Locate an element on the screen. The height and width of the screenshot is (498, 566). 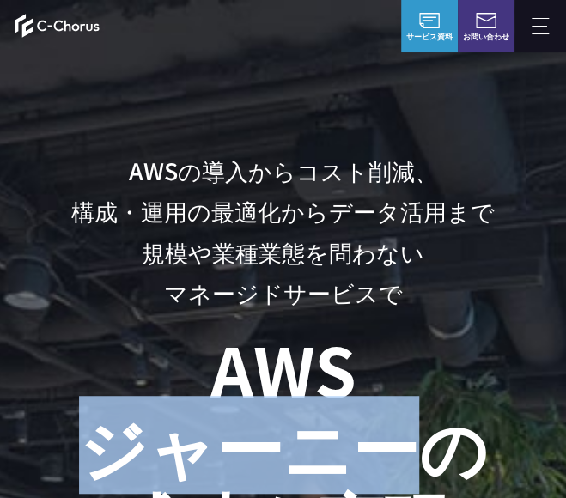
span: お問い合わせ is located at coordinates (486, 37).